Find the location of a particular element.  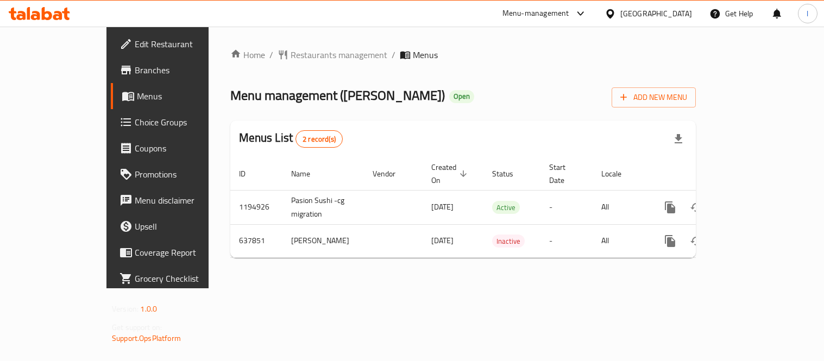

span: Choice Groups is located at coordinates (185, 122).